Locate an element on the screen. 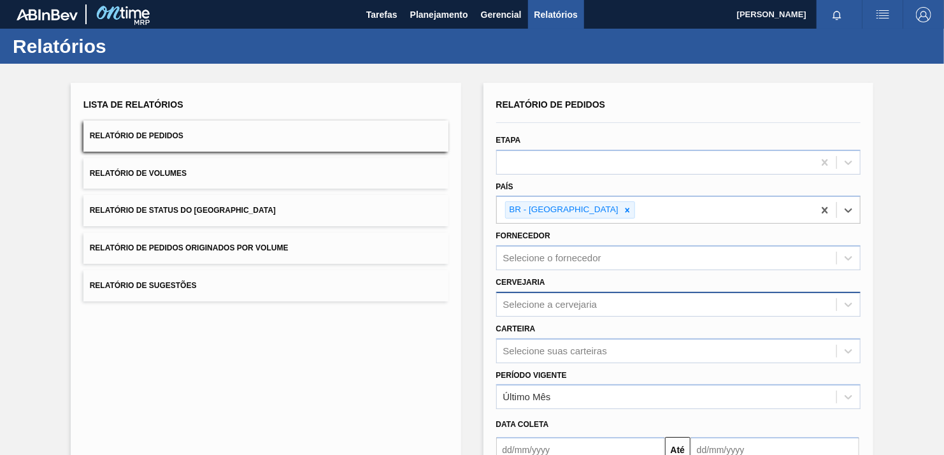 This screenshot has height=455, width=944. h1: Relatórios is located at coordinates (126, 46).